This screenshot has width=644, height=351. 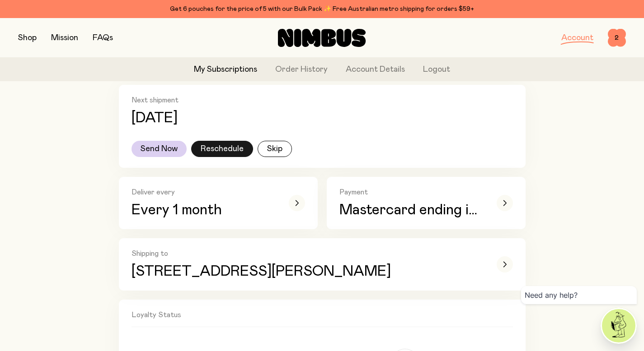 What do you see at coordinates (204, 210) in the screenshot?
I see `p: Every 1 month` at bounding box center [204, 210].